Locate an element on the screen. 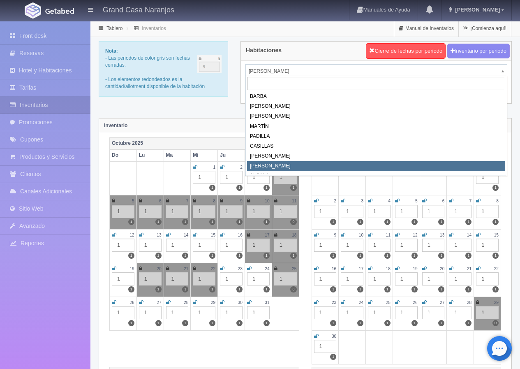 The image size is (520, 369). div: ALCALA is located at coordinates (376, 176).